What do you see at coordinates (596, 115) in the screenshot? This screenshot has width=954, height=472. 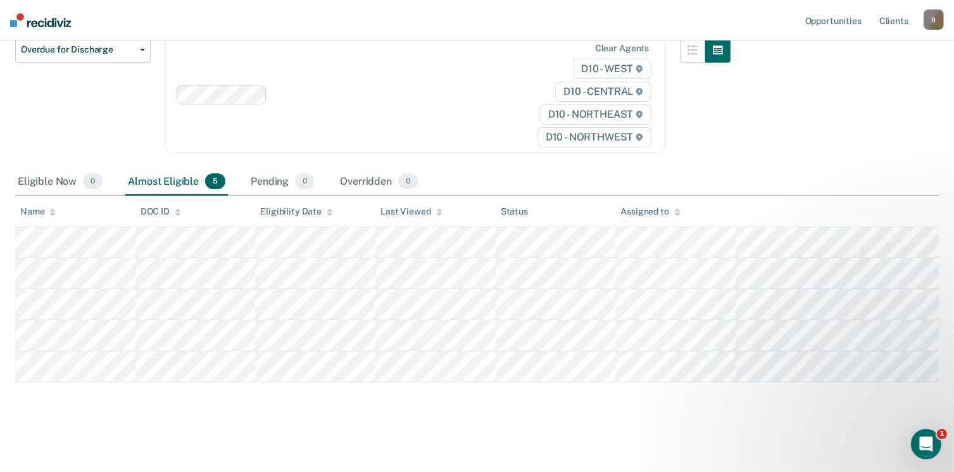 I see `span: D10 - NORTHEAST` at bounding box center [596, 115].